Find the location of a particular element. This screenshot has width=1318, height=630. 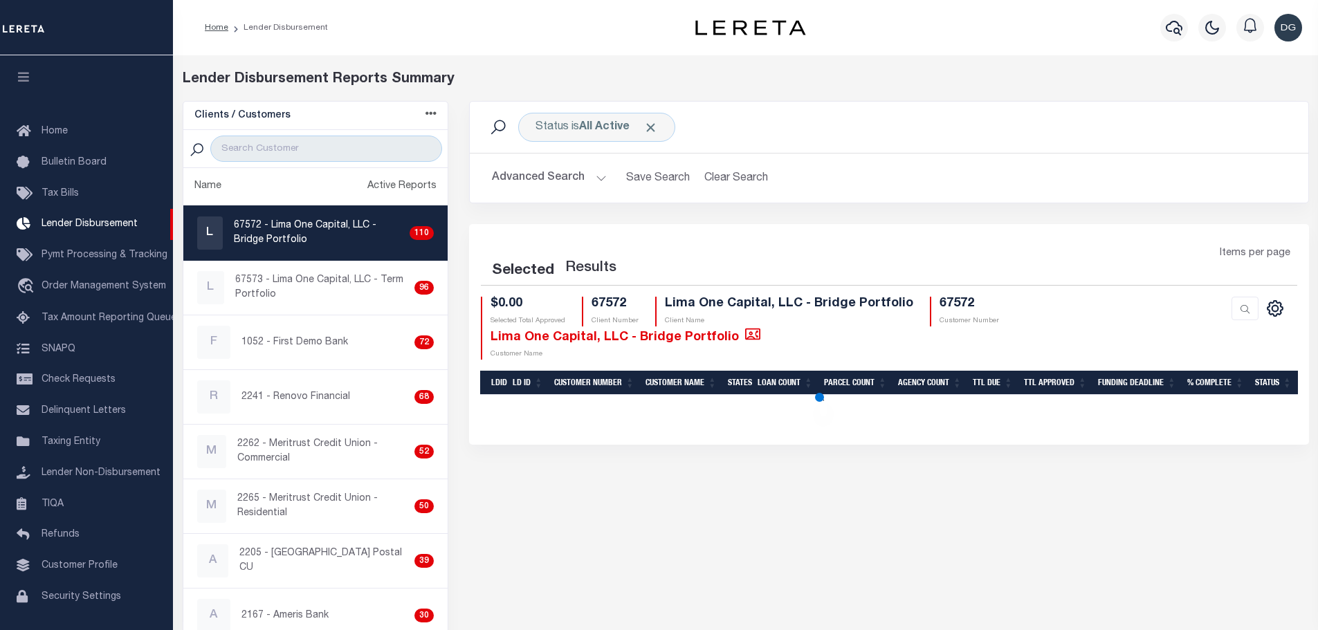

th: Customer Name is located at coordinates (681, 383).